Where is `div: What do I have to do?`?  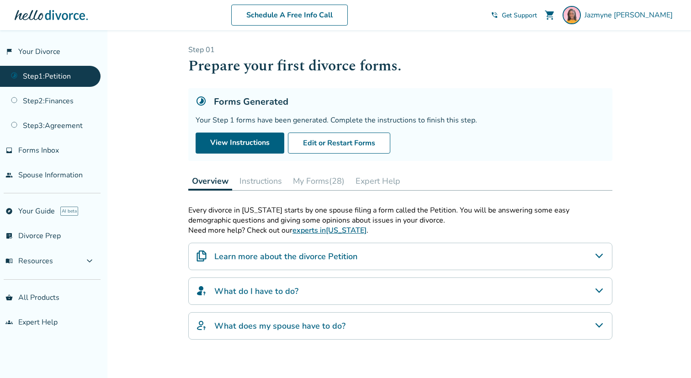
div: What do I have to do? is located at coordinates (400, 291).